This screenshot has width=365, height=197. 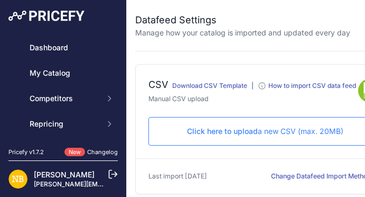 What do you see at coordinates (26, 152) in the screenshot?
I see `div: Pricefy v1.7.2` at bounding box center [26, 152].